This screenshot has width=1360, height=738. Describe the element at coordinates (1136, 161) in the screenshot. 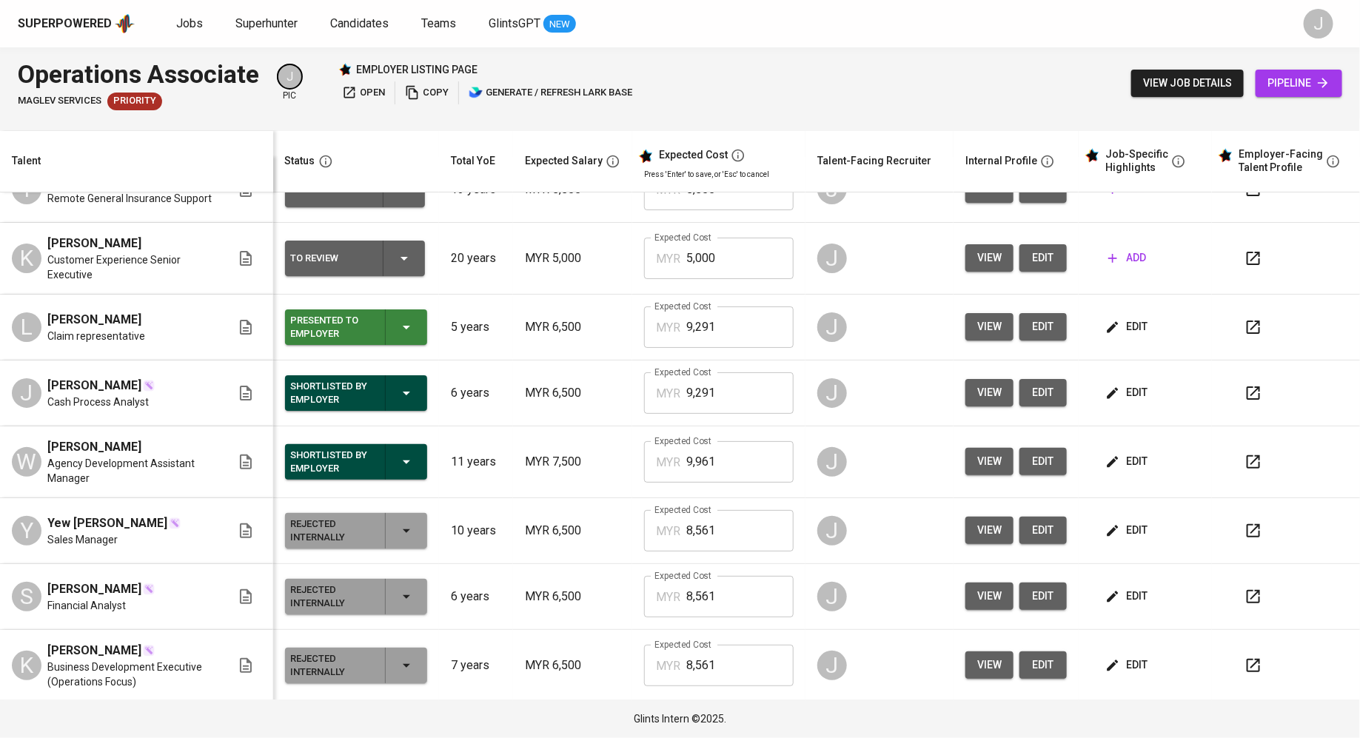

I see `div: Job-Specific Highlights` at that location.